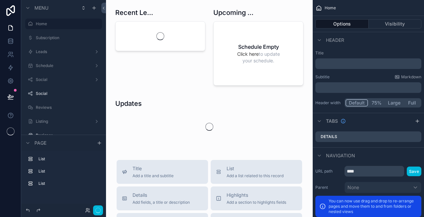 The image size is (424, 217). Describe the element at coordinates (67, 107) in the screenshot. I see `label: Reviews` at that location.